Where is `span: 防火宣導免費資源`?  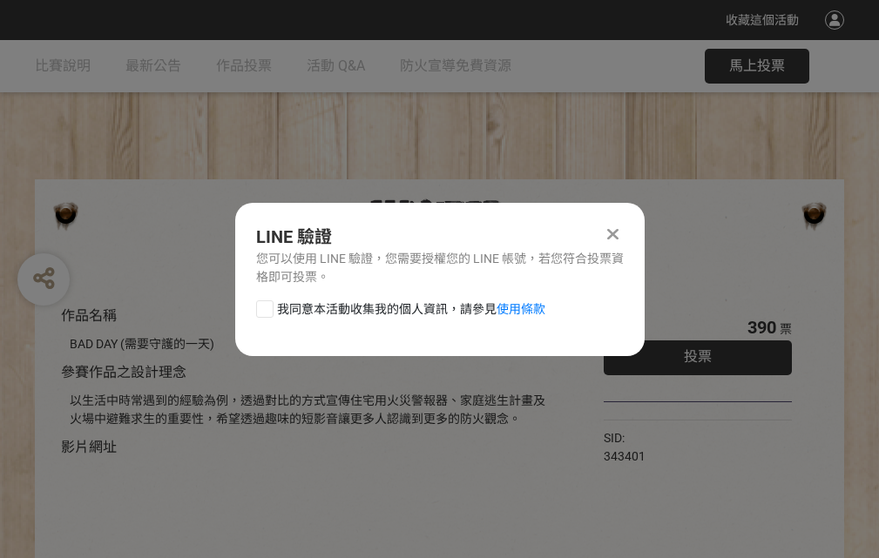
span: 防火宣導免費資源 is located at coordinates (456, 65).